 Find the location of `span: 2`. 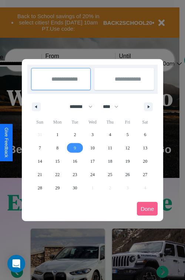

span: 2 is located at coordinates (75, 135).